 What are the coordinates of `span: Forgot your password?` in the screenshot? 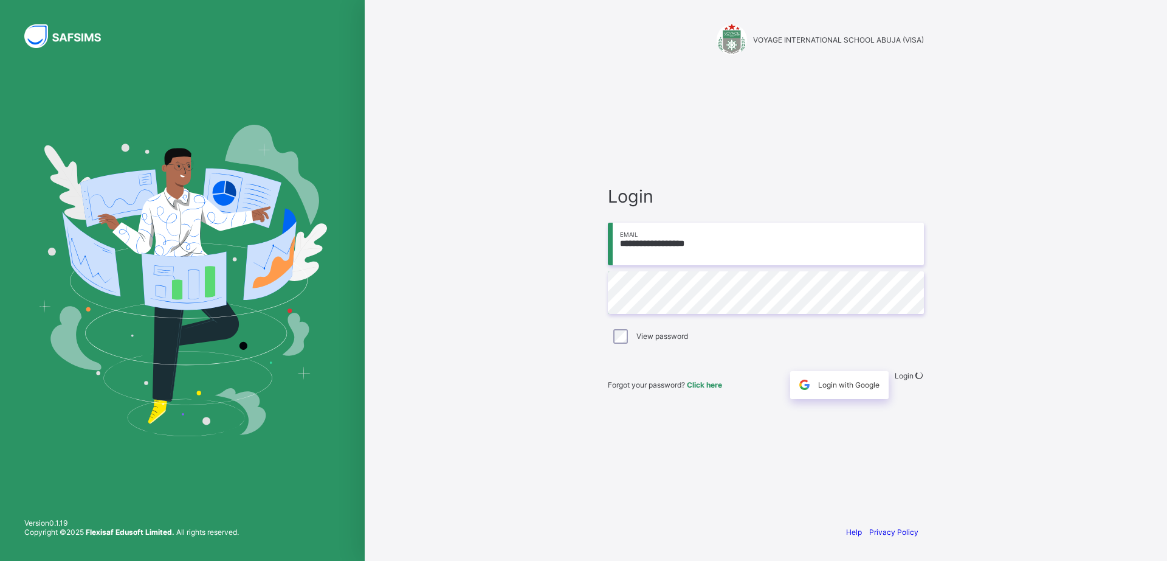 It's located at (665, 384).